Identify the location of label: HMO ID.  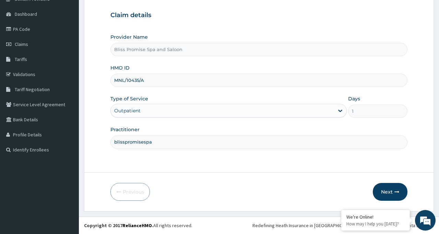
(120, 68).